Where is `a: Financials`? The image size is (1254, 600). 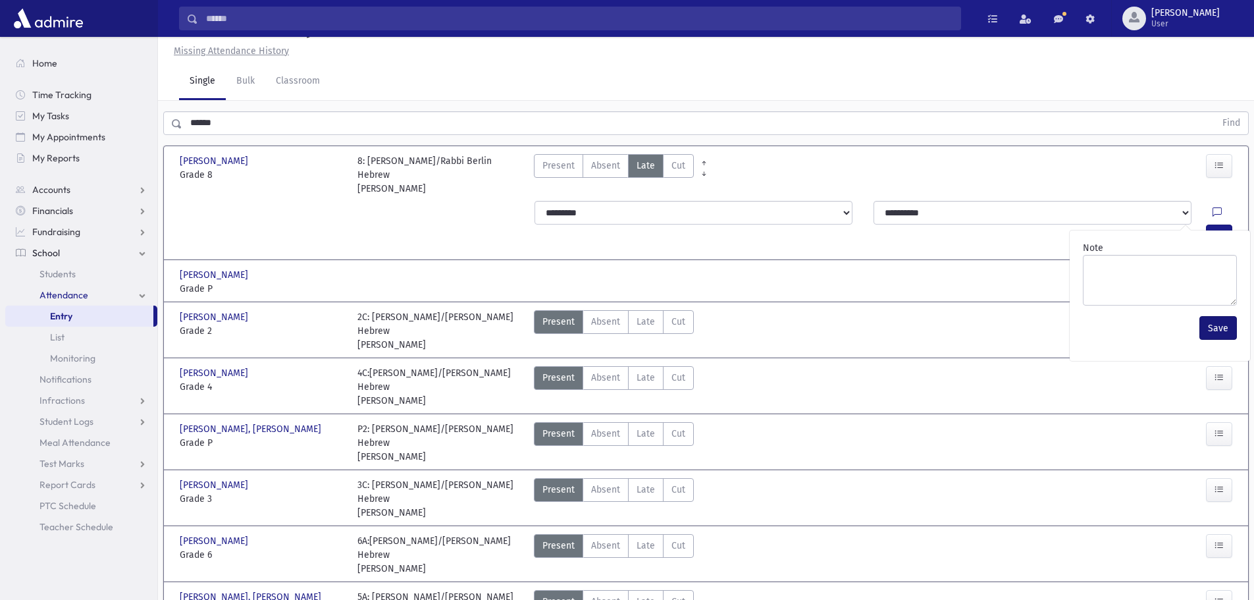
a: Financials is located at coordinates (81, 211).